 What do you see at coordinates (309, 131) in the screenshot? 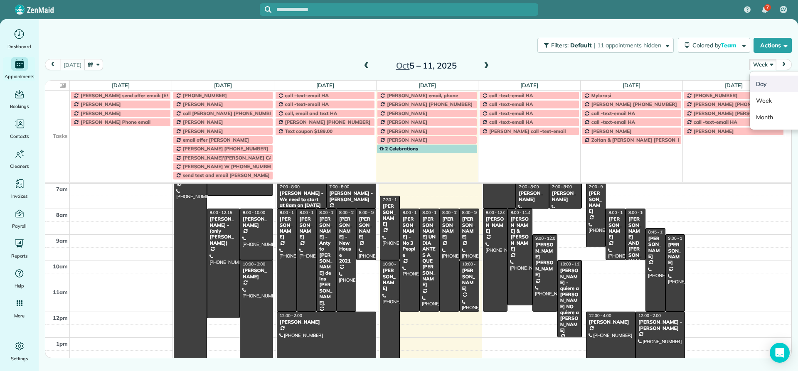
I see `span: Text coupon $189.00` at bounding box center [309, 131].